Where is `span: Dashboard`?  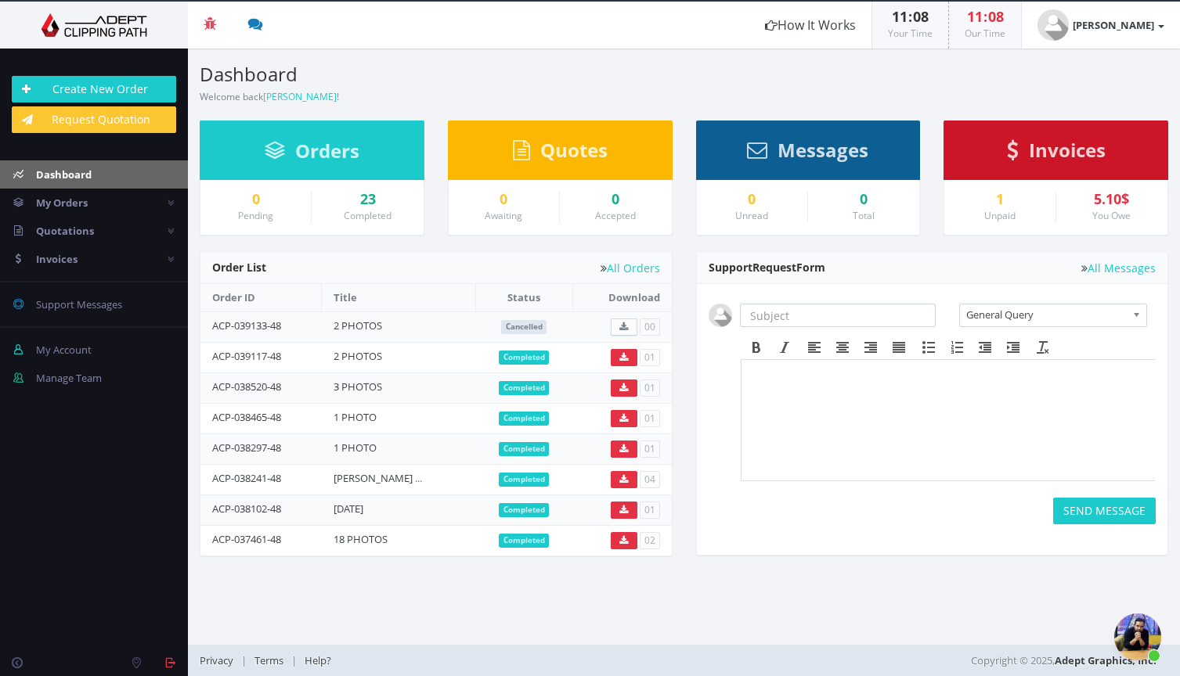
span: Dashboard is located at coordinates (63, 175).